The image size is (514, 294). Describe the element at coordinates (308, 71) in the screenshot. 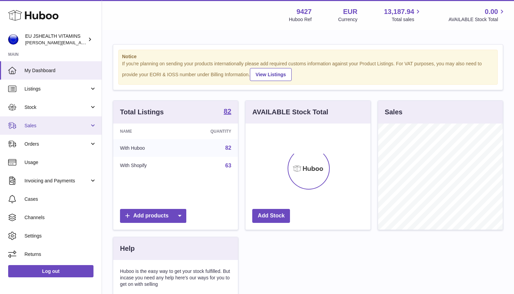

I see `div: If you're planning on sending your products internationally please add required customs informati...` at that location.